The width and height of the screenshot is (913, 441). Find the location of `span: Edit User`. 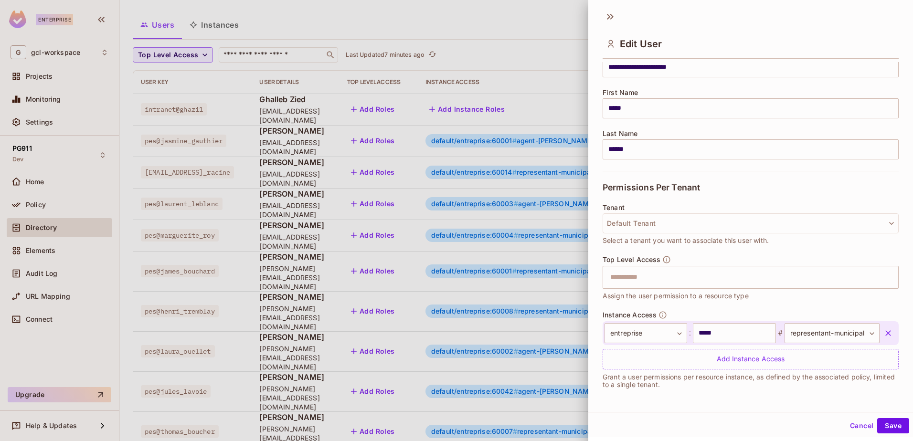

span: Edit User is located at coordinates (641, 44).